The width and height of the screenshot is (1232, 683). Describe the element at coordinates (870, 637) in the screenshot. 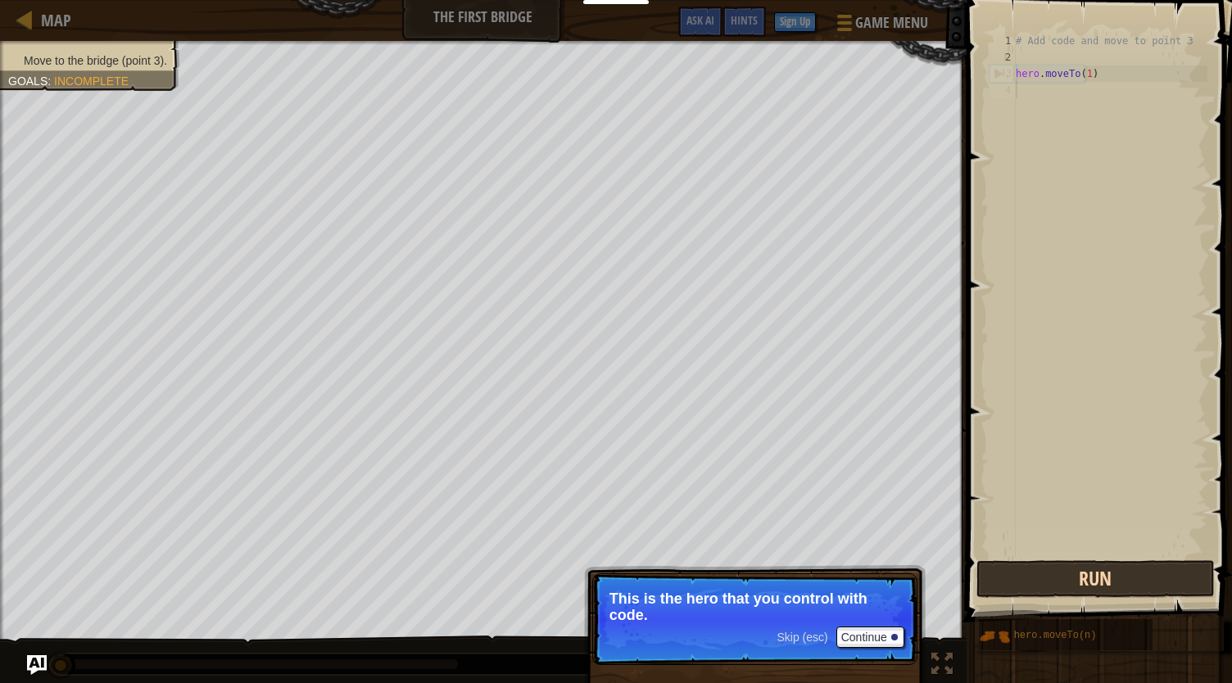

I see `button: Continue` at that location.